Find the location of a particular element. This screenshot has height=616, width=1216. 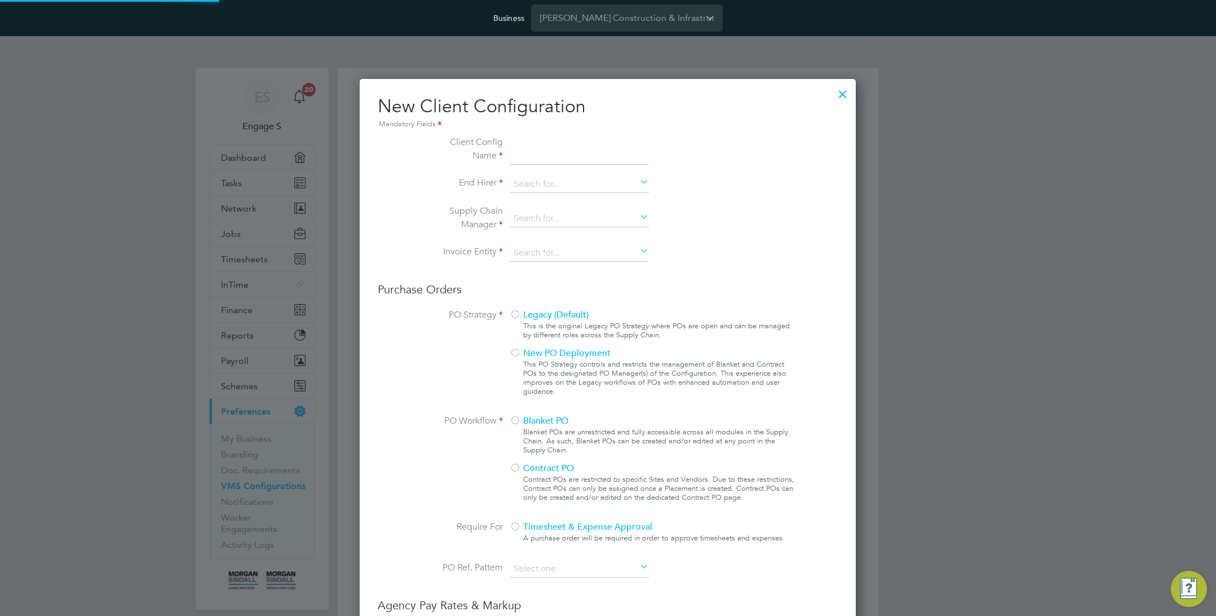

span: Contract PO is located at coordinates (542, 468).